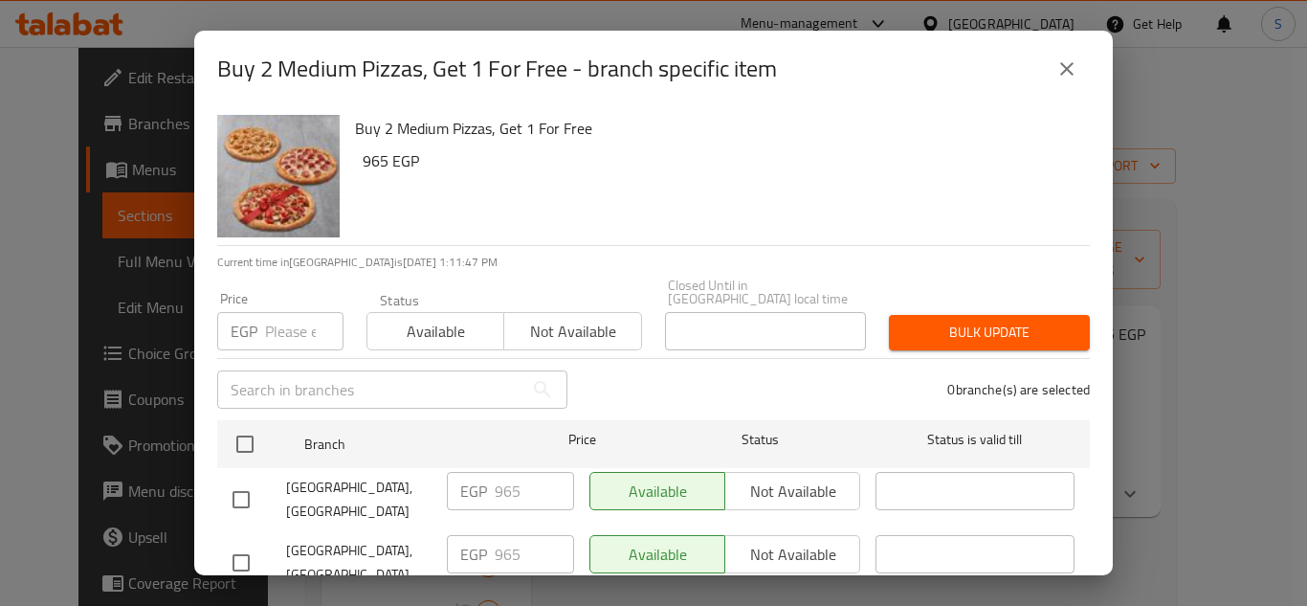  I want to click on span: Status is valid till, so click(975, 439).